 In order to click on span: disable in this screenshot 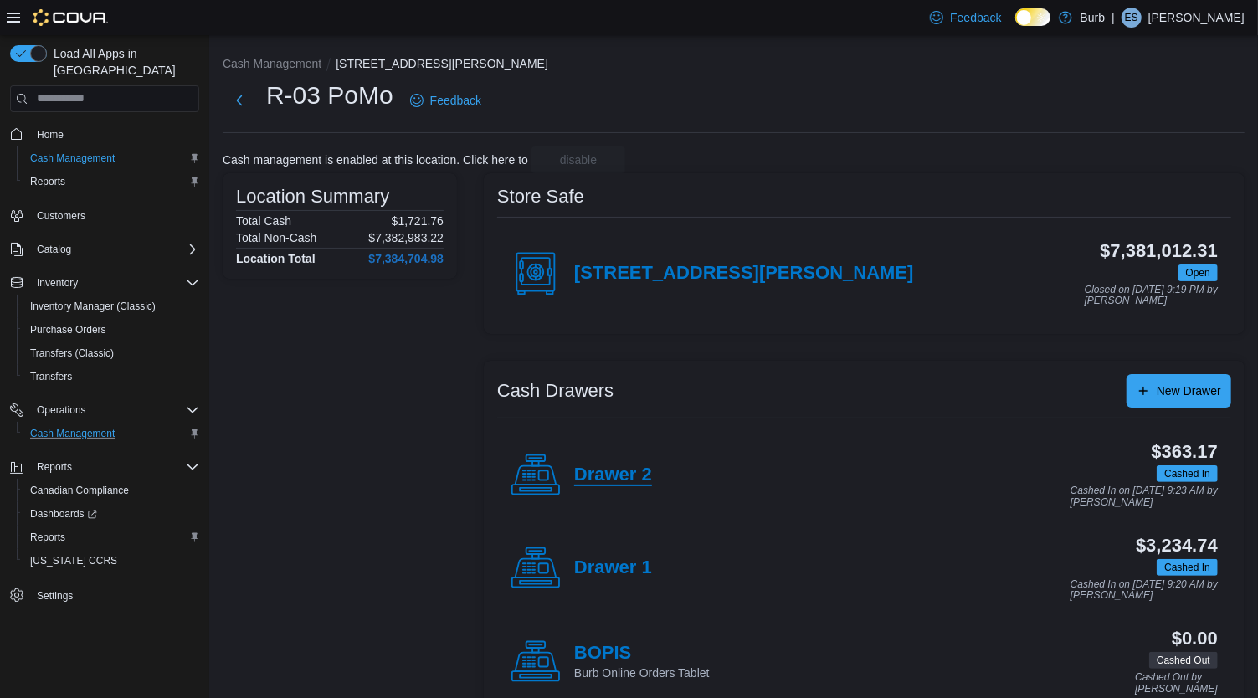, I will do `click(578, 160)`.